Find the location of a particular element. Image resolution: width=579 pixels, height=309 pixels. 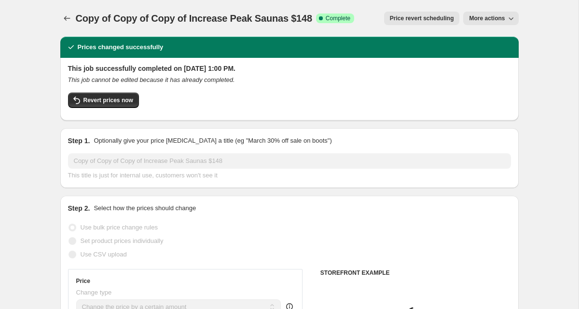

h3: Price is located at coordinates (83, 281).